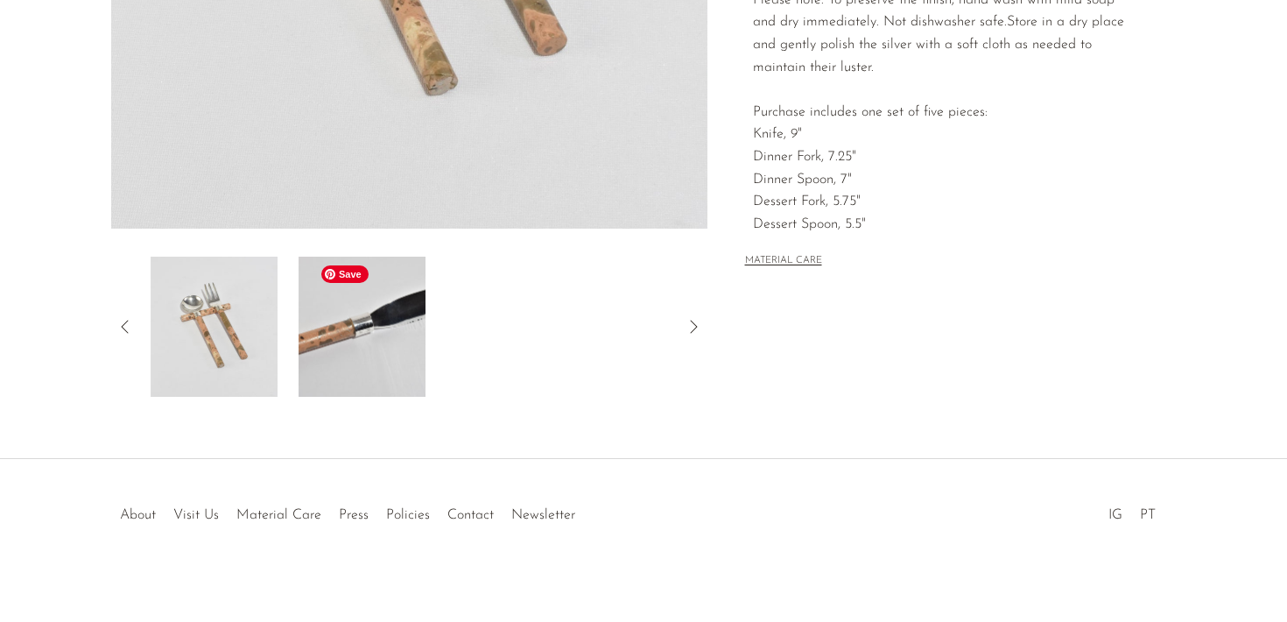 The image size is (1287, 622). I want to click on a: Contact, so click(470, 515).